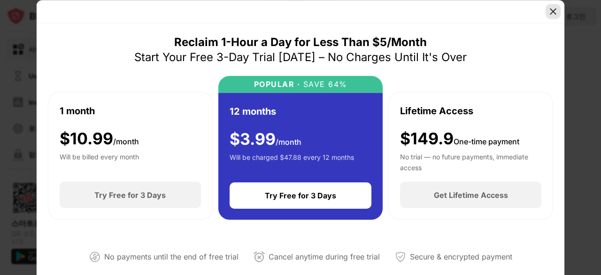 The height and width of the screenshot is (275, 601). Describe the element at coordinates (470, 161) in the screenshot. I see `div: No trial — no future payments, immediate access` at that location.